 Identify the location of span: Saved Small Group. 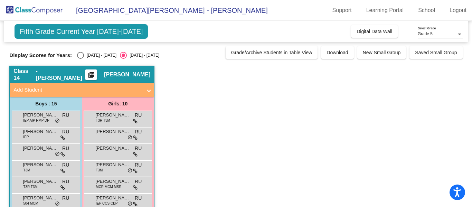
(436, 53).